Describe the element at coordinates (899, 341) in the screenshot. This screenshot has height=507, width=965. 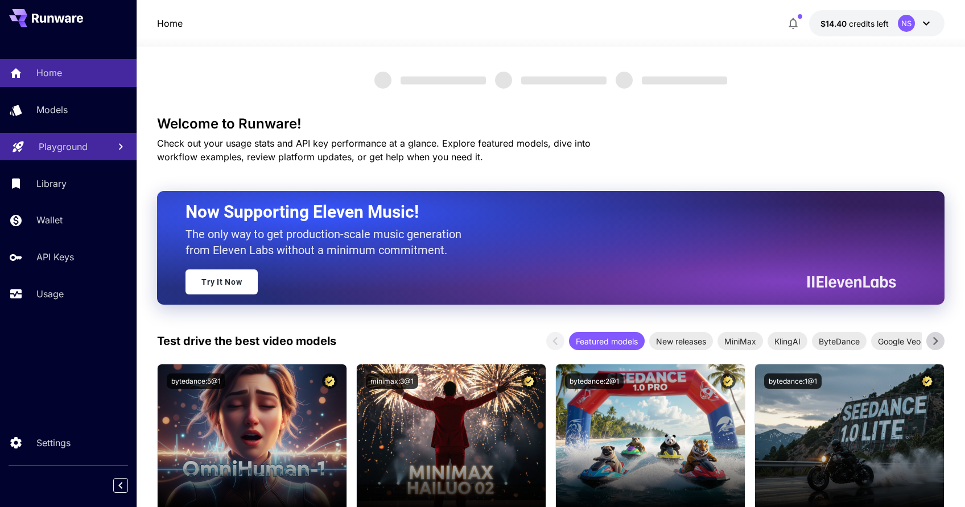
I see `div: Google Veo` at that location.